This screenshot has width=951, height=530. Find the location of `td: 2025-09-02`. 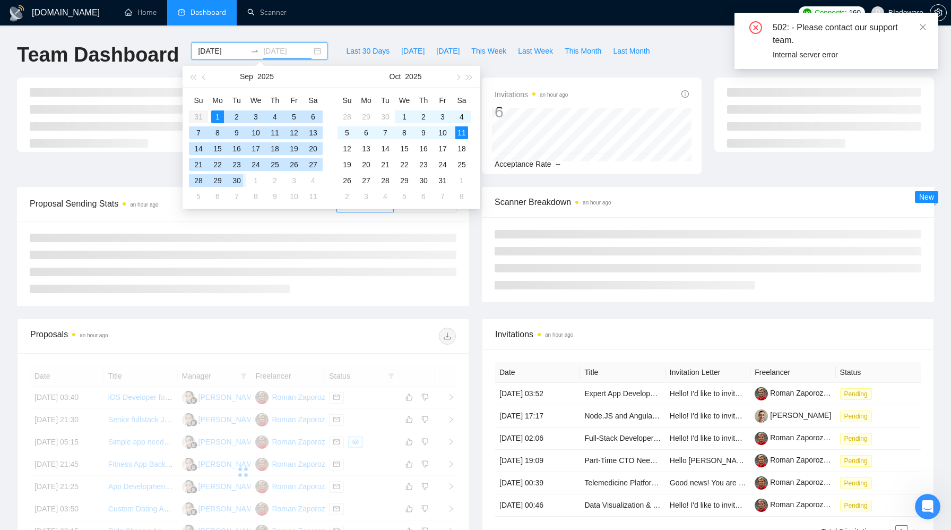

td: 2025-09-02 is located at coordinates (237, 117).